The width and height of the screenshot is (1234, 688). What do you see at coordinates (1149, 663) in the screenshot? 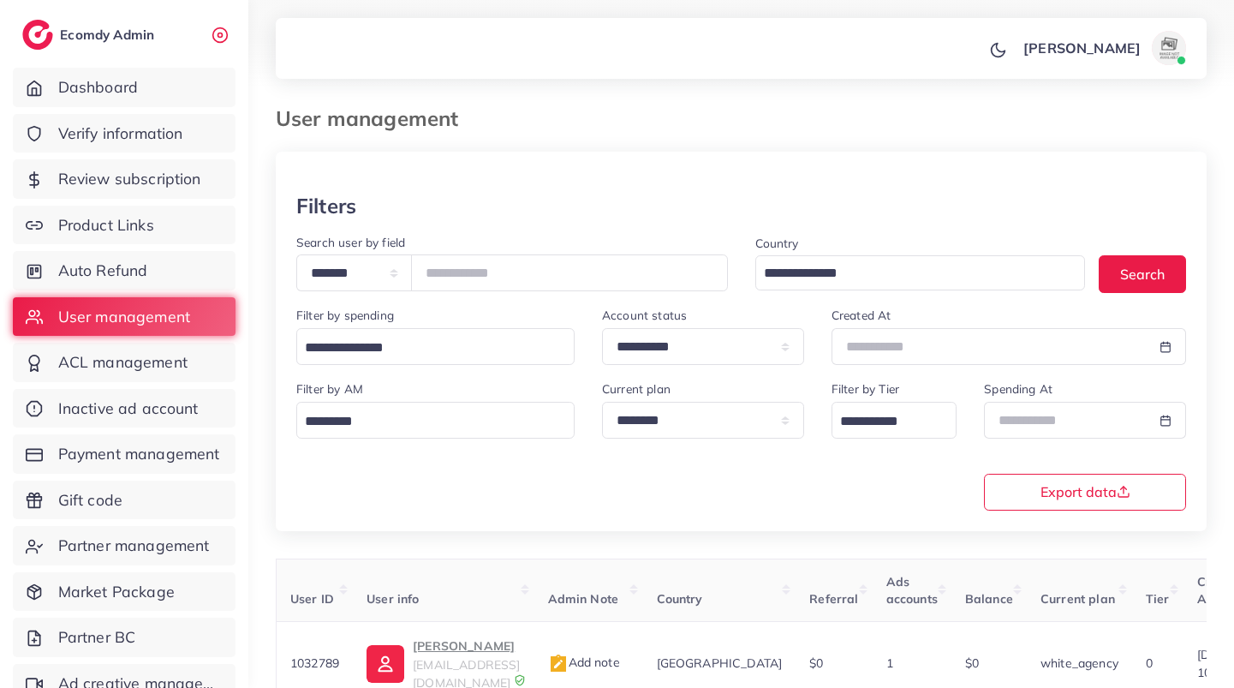
I see `span: 0` at bounding box center [1149, 663].